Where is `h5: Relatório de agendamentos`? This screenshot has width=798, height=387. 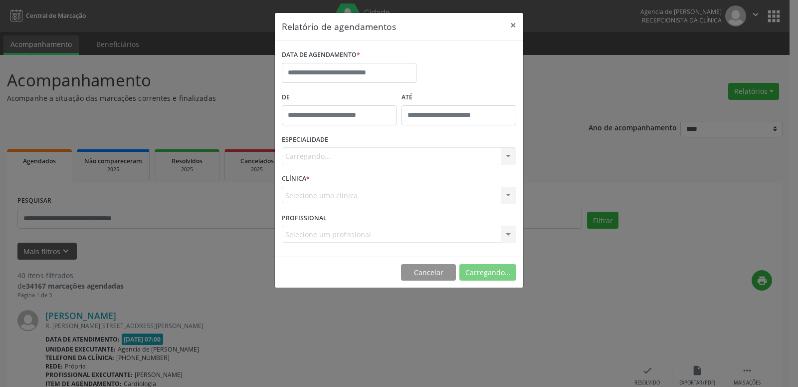 h5: Relatório de agendamentos is located at coordinates (339, 26).